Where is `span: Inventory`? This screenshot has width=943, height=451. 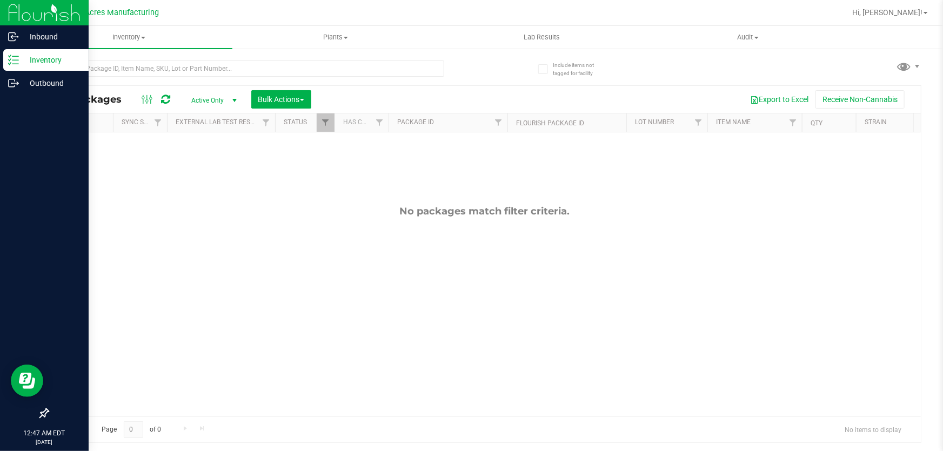
span: Inventory is located at coordinates (129, 37).